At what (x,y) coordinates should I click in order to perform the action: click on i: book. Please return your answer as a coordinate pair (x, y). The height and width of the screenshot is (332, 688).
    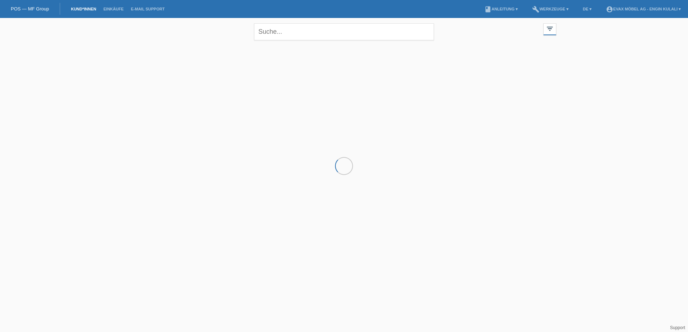
    Looking at the image, I should click on (488, 9).